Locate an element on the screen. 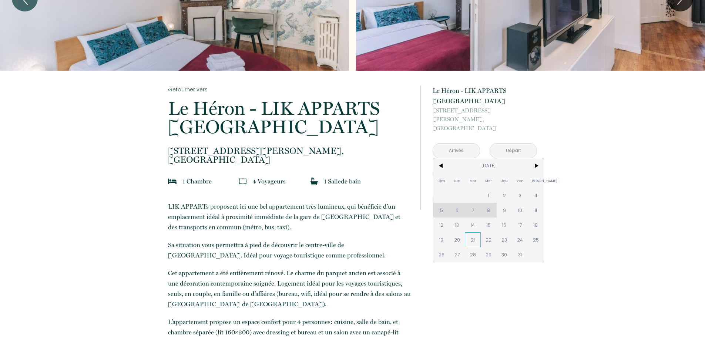  span: 1 is located at coordinates (489, 196).